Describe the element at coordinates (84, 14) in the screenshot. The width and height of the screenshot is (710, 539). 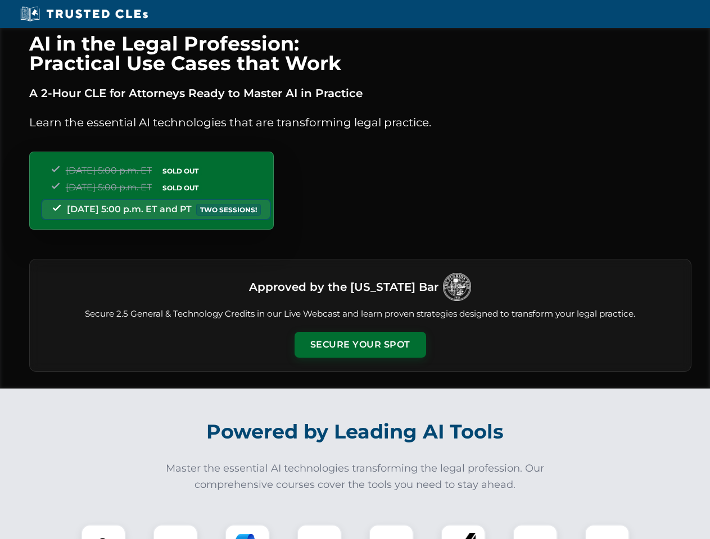
I see `img: Trusted CLEs` at that location.